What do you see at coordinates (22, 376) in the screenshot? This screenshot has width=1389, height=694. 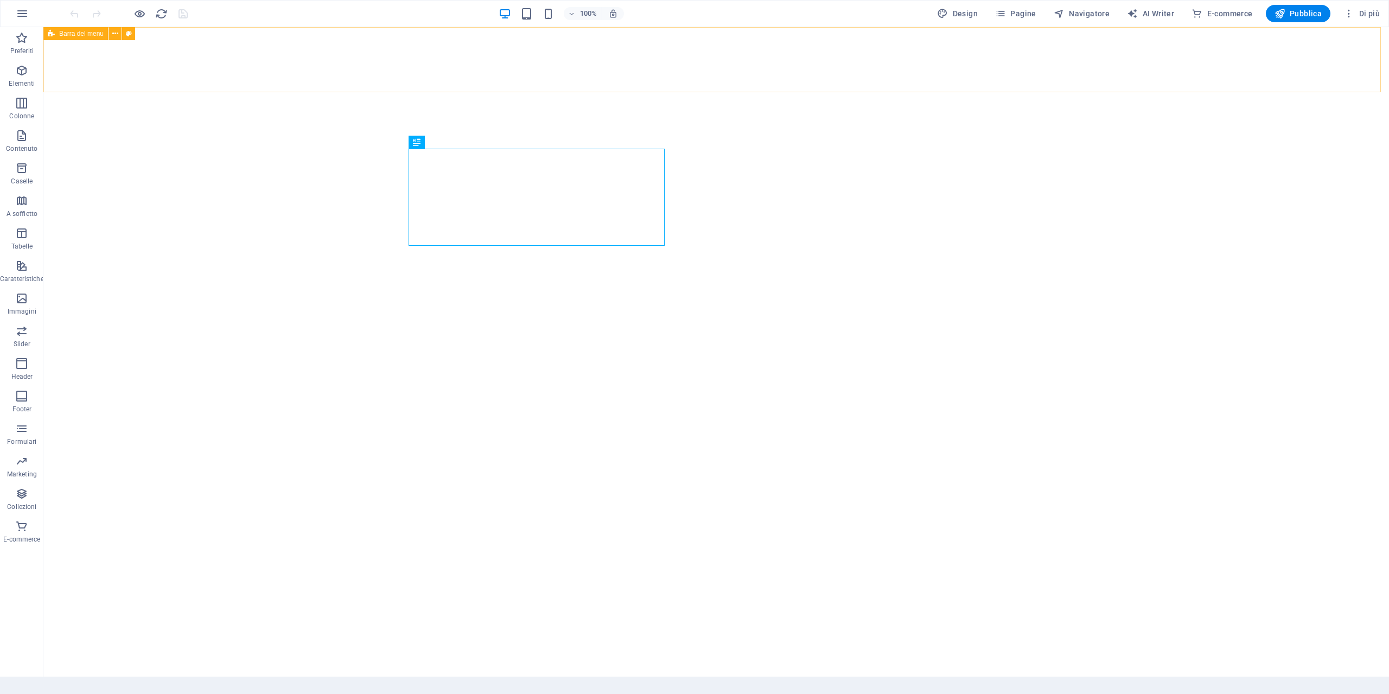 I see `p: Header` at bounding box center [22, 376].